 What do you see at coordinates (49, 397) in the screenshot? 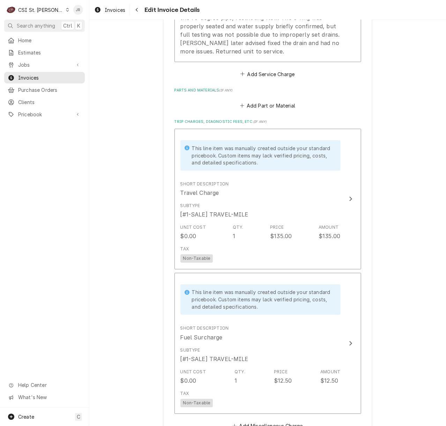
I see `span: What's New` at bounding box center [49, 397].